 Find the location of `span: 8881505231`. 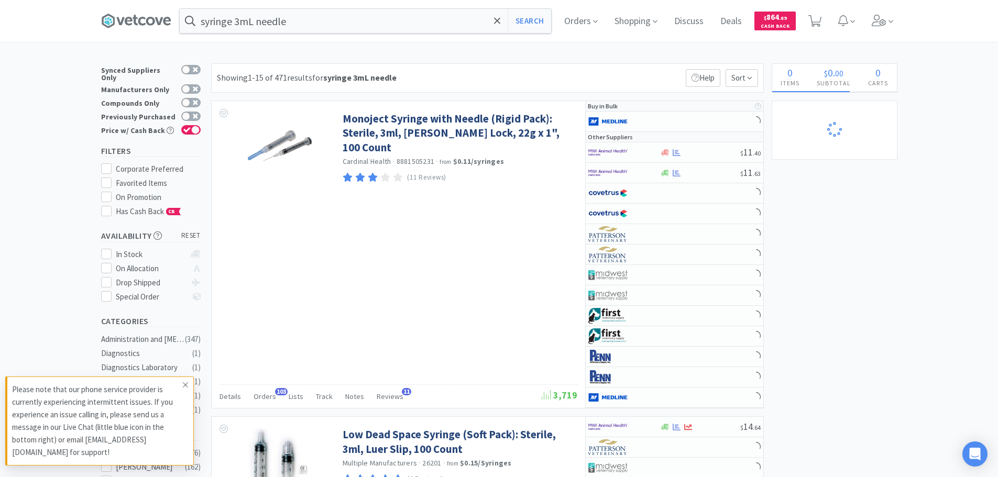

span: 8881505231 is located at coordinates (415, 161).